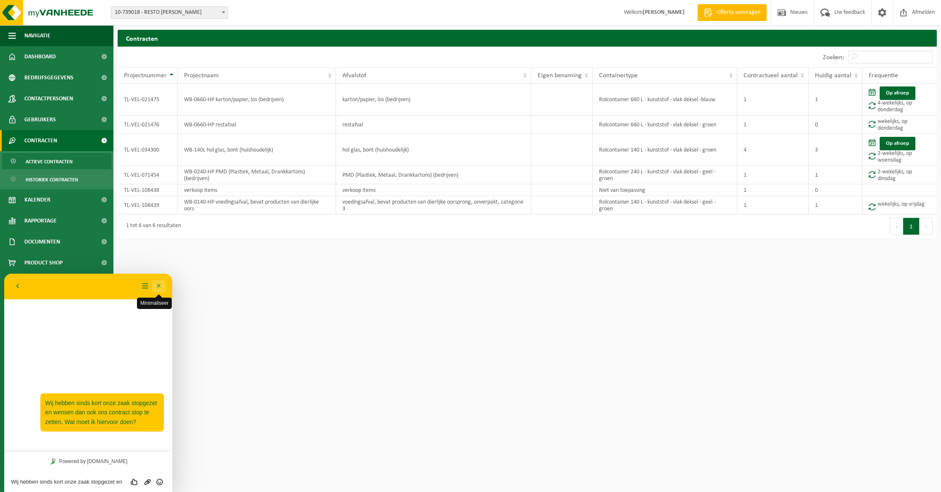  Describe the element at coordinates (731, 13) in the screenshot. I see `a: Offerte aanvragen` at that location.